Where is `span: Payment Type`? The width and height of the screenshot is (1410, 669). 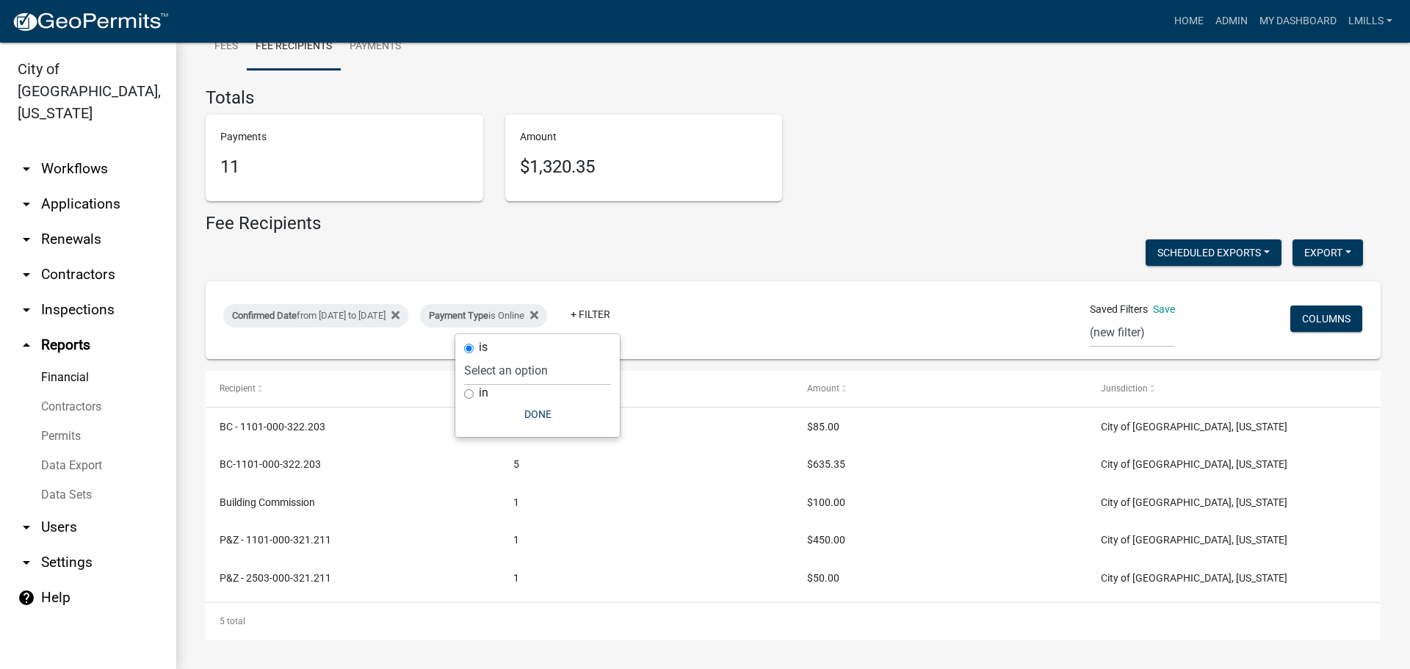 span: Payment Type is located at coordinates (458, 315).